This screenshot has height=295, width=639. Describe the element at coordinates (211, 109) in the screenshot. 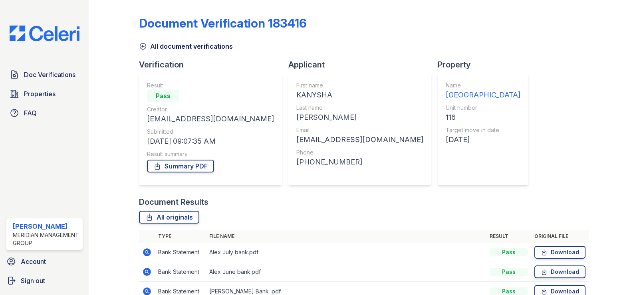

I see `div: Creator` at that location.